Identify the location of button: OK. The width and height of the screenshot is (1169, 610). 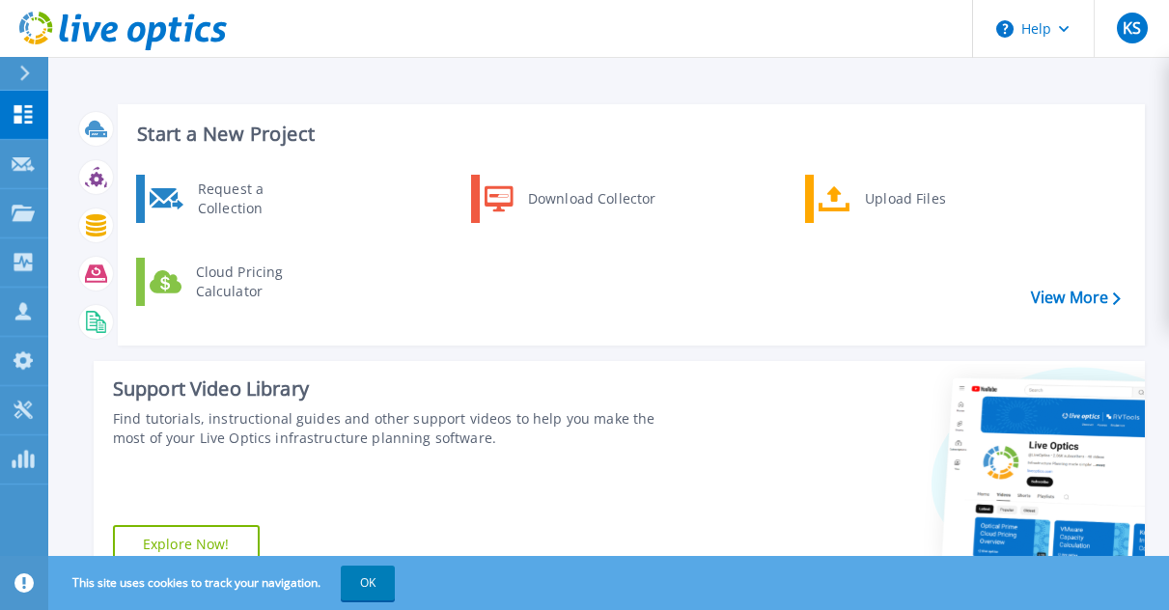
(368, 583).